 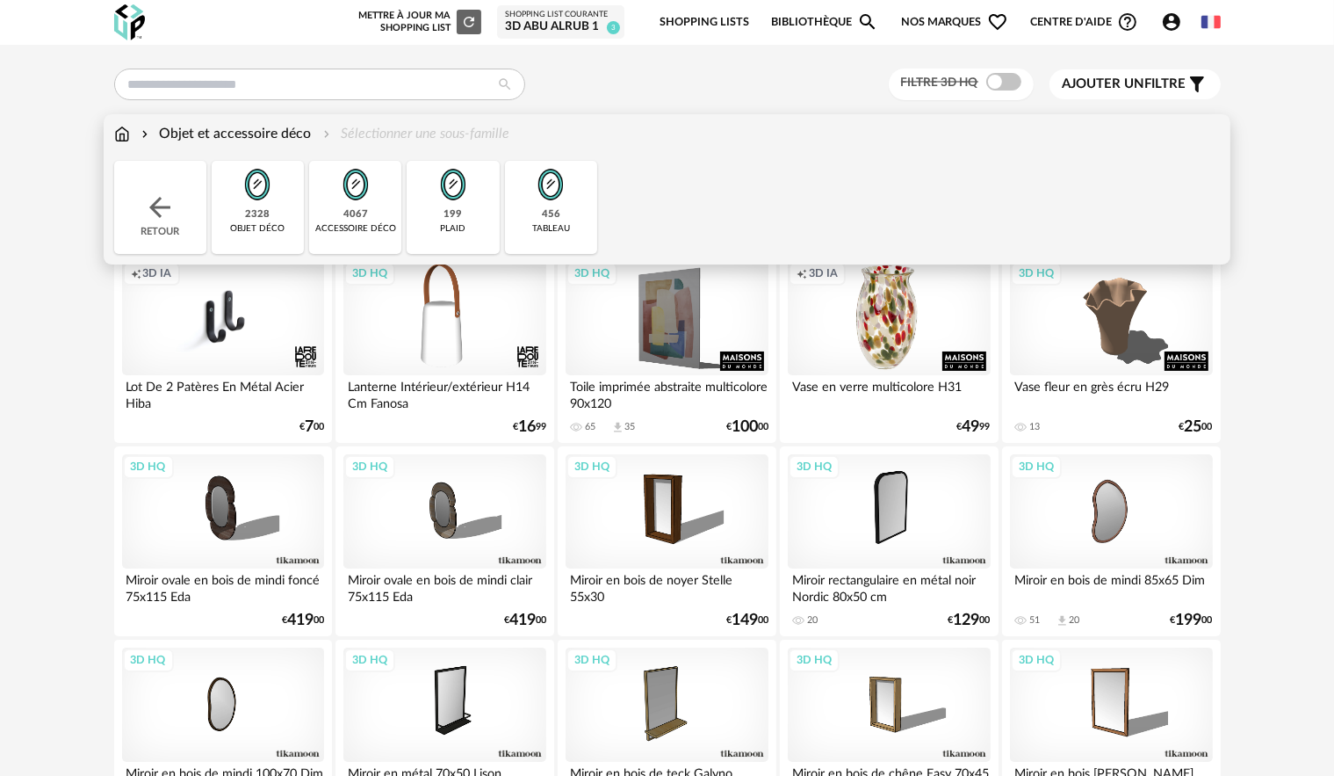 What do you see at coordinates (971, 427) in the screenshot?
I see `span: 49` at bounding box center [971, 427].